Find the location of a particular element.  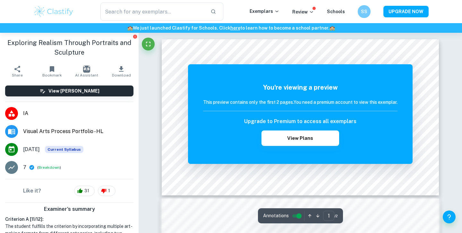

button: Bookmark is located at coordinates (52, 71).